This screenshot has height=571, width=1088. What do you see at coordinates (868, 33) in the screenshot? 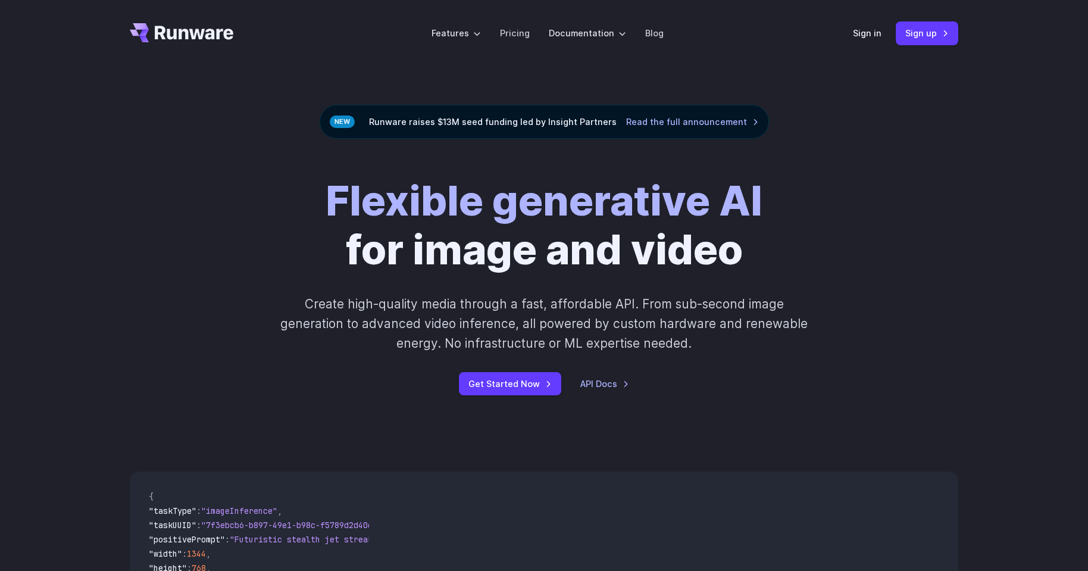
I see `a: Sign in` at bounding box center [868, 33].